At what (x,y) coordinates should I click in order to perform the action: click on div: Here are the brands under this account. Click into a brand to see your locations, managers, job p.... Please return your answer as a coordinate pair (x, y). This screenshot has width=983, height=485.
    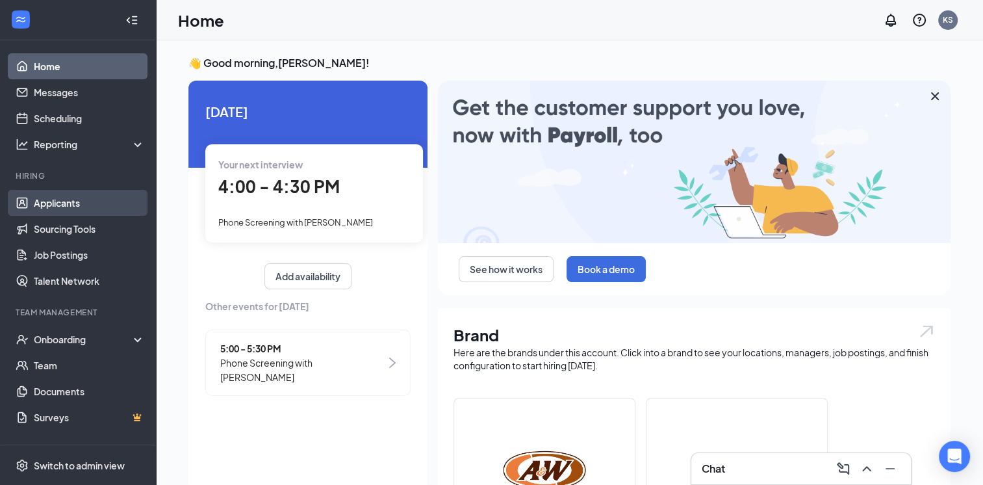
    Looking at the image, I should click on (694, 359).